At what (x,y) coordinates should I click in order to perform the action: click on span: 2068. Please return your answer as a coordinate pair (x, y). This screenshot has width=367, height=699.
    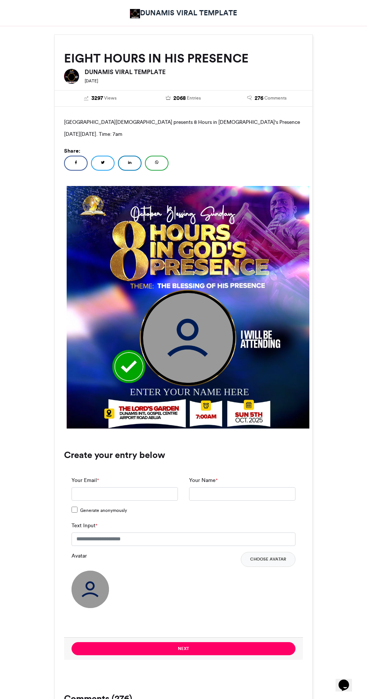
    Looking at the image, I should click on (179, 98).